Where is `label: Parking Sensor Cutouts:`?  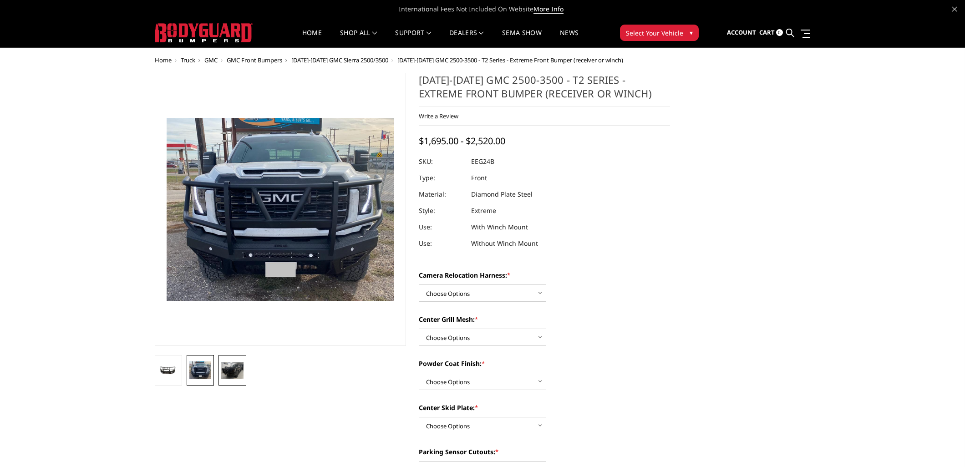
label: Parking Sensor Cutouts: is located at coordinates (544, 451).